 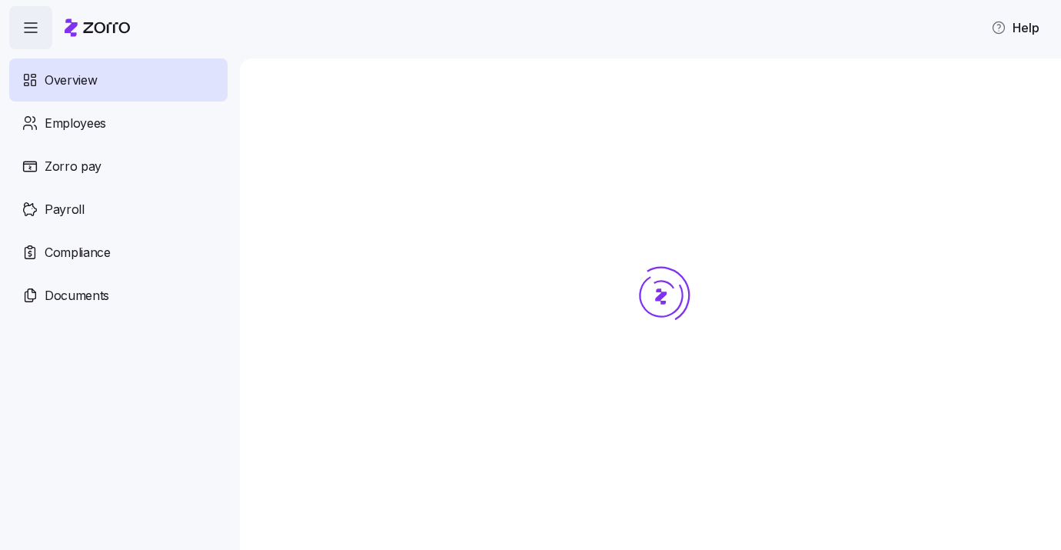 I want to click on span: Payroll, so click(x=65, y=209).